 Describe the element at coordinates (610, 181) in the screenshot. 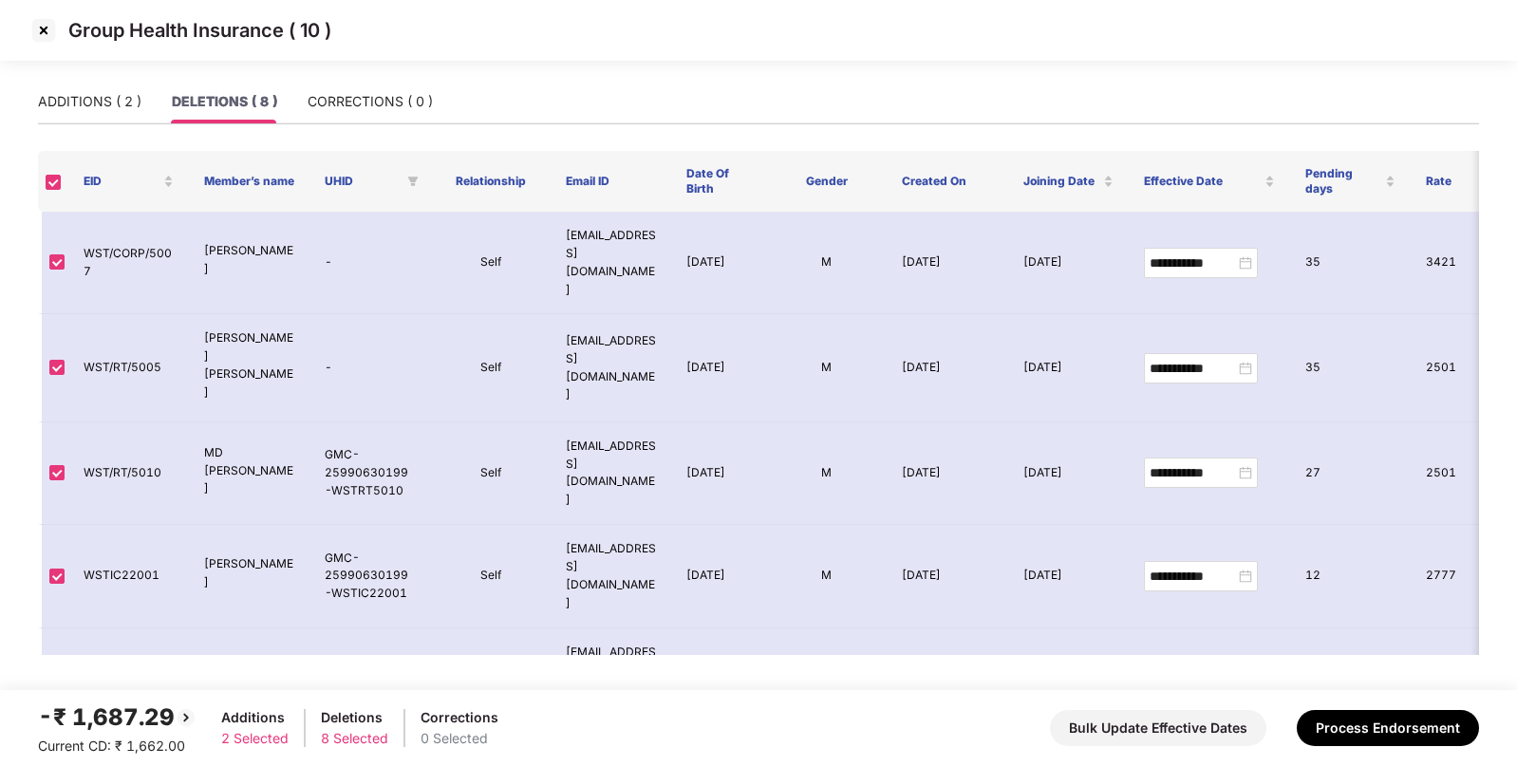

I see `th: Email ID` at that location.